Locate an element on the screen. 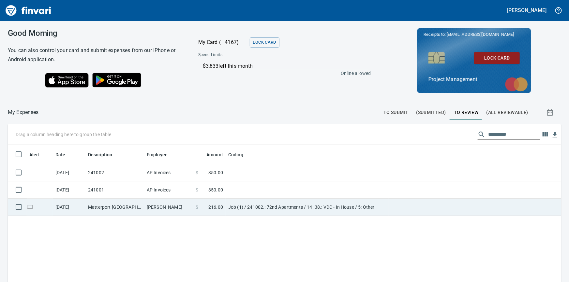 The height and width of the screenshot is (282, 569). p: Project Management is located at coordinates (474, 79).